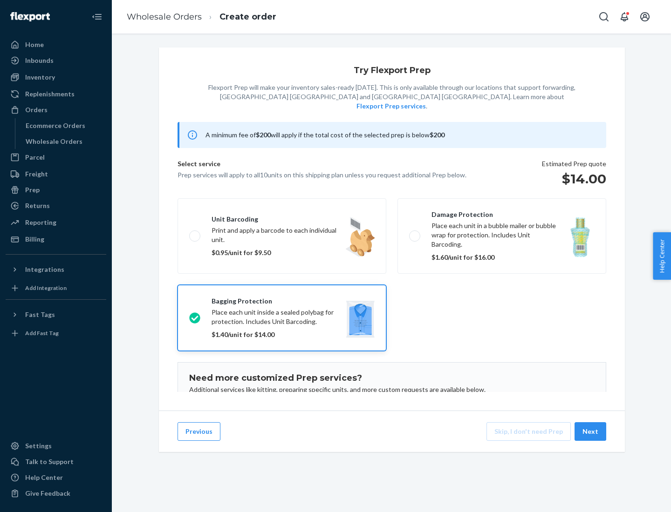 The image size is (671, 512). I want to click on div: Add Fast Tag, so click(42, 333).